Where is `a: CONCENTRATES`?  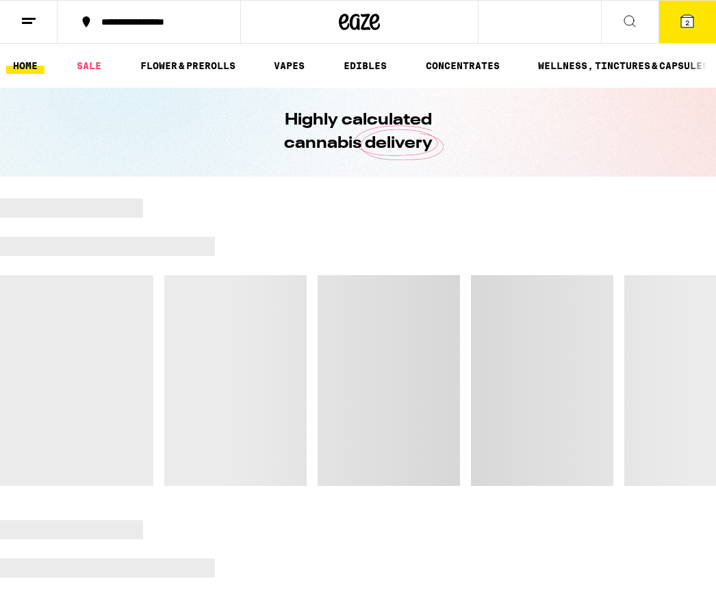
a: CONCENTRATES is located at coordinates (463, 66).